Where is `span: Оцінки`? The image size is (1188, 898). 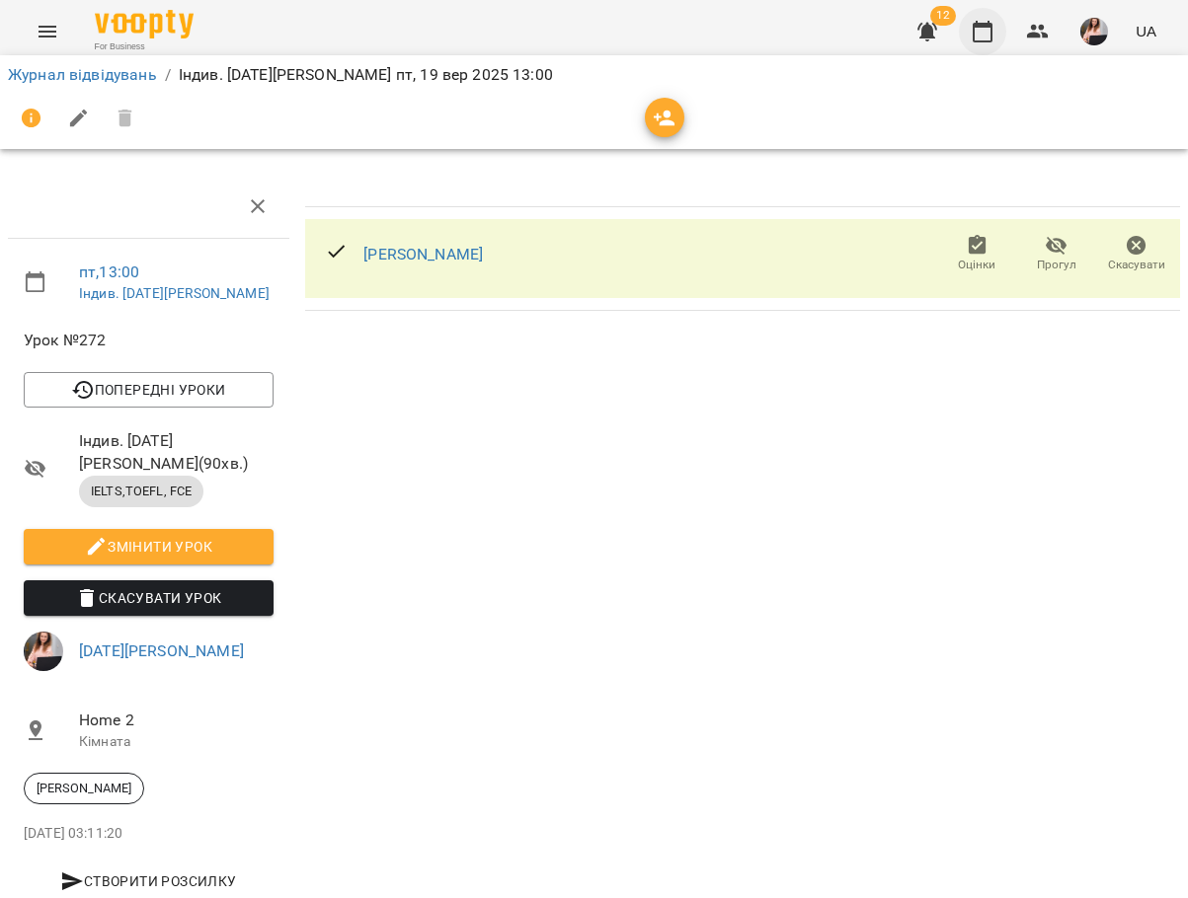
span: Оцінки is located at coordinates (976, 265).